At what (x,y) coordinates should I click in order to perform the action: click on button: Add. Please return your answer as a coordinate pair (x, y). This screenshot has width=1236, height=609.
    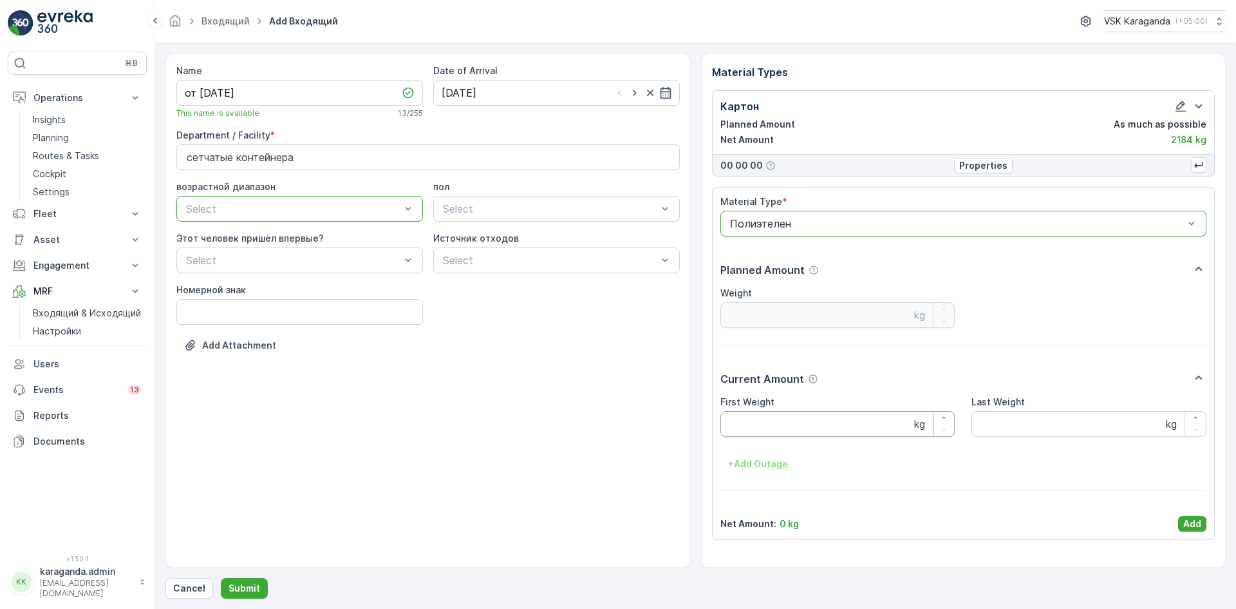
    Looking at the image, I should click on (1193, 524).